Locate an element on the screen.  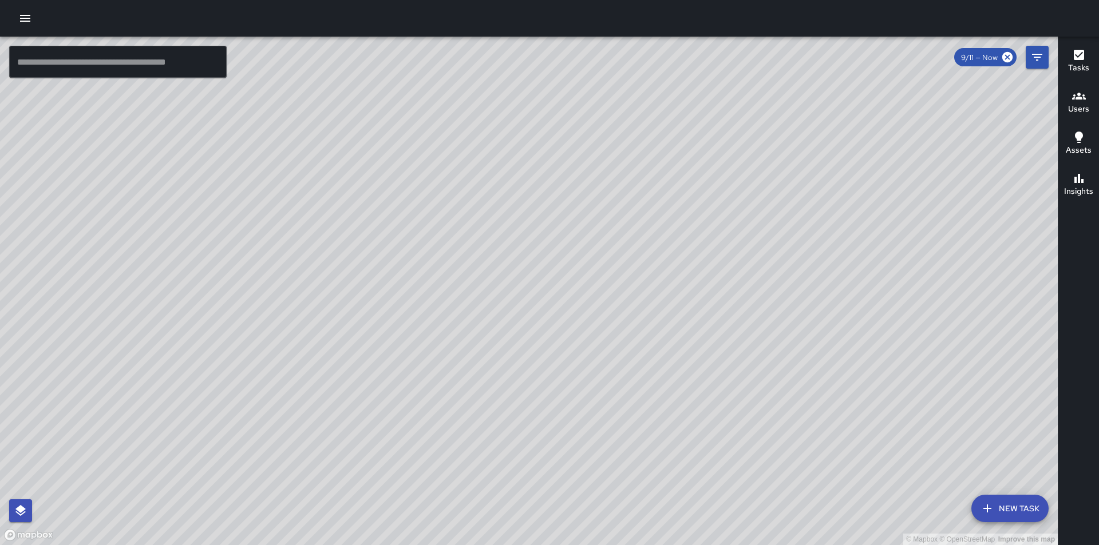
button: Users is located at coordinates (1078, 103).